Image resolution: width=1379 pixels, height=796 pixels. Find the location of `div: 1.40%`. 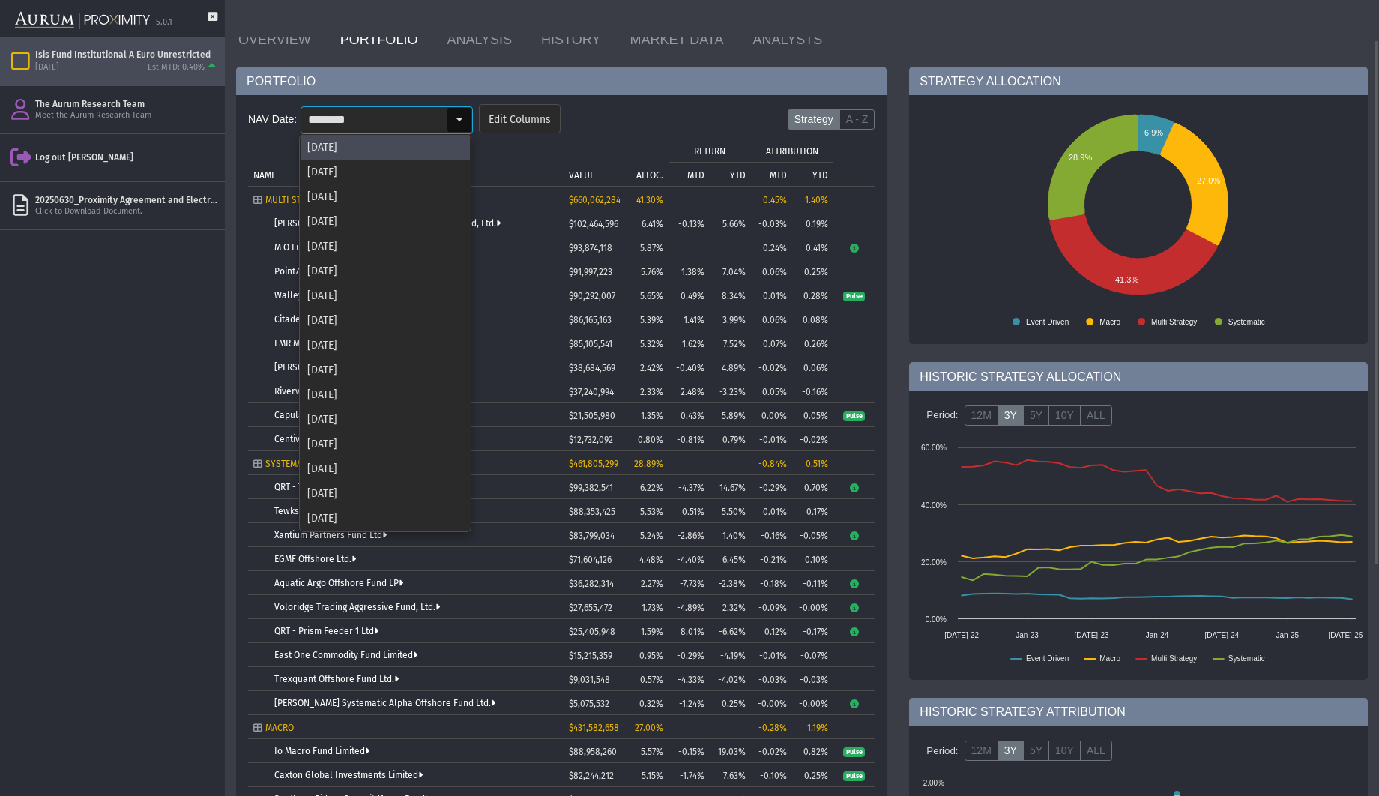

div: 1.40% is located at coordinates (812, 200).